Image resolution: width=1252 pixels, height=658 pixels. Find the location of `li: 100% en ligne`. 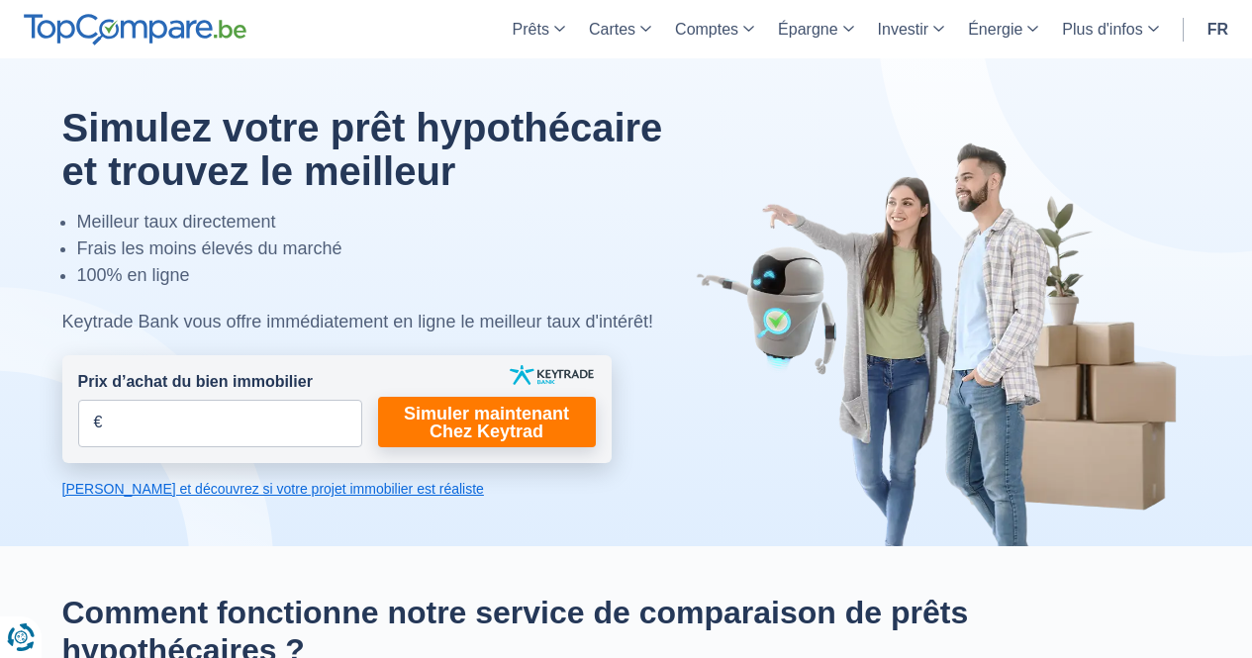

li: 100% en ligne is located at coordinates (393, 275).